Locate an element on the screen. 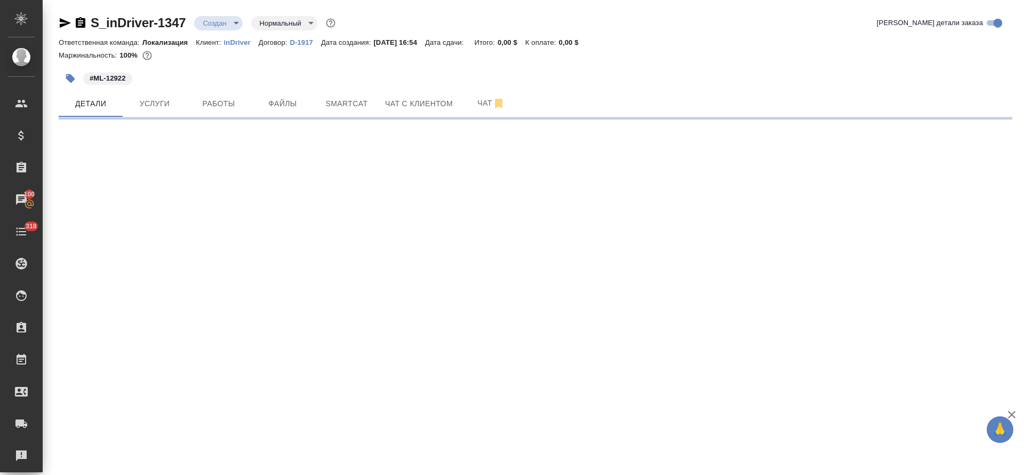  span: 100 is located at coordinates (29, 194).